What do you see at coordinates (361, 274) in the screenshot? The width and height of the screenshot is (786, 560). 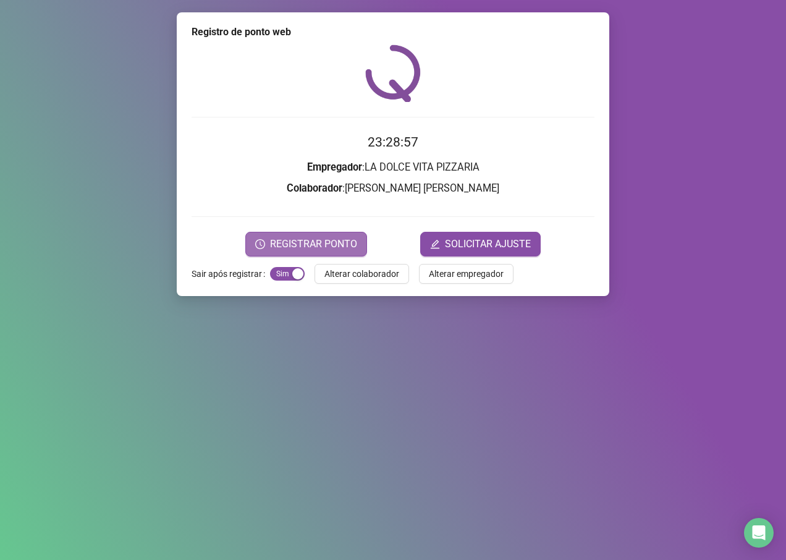 I see `span: Alterar colaborador` at bounding box center [361, 274].